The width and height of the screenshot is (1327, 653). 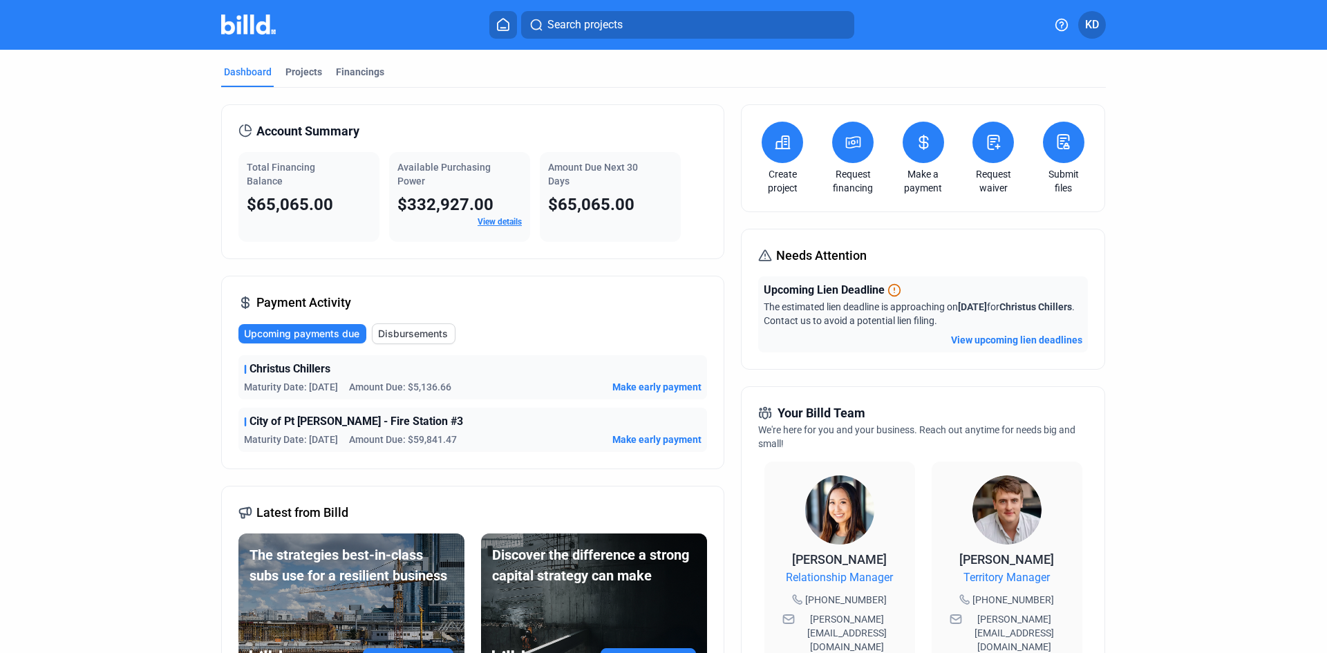 What do you see at coordinates (400, 387) in the screenshot?
I see `span: Amount Due: $5,136.66` at bounding box center [400, 387].